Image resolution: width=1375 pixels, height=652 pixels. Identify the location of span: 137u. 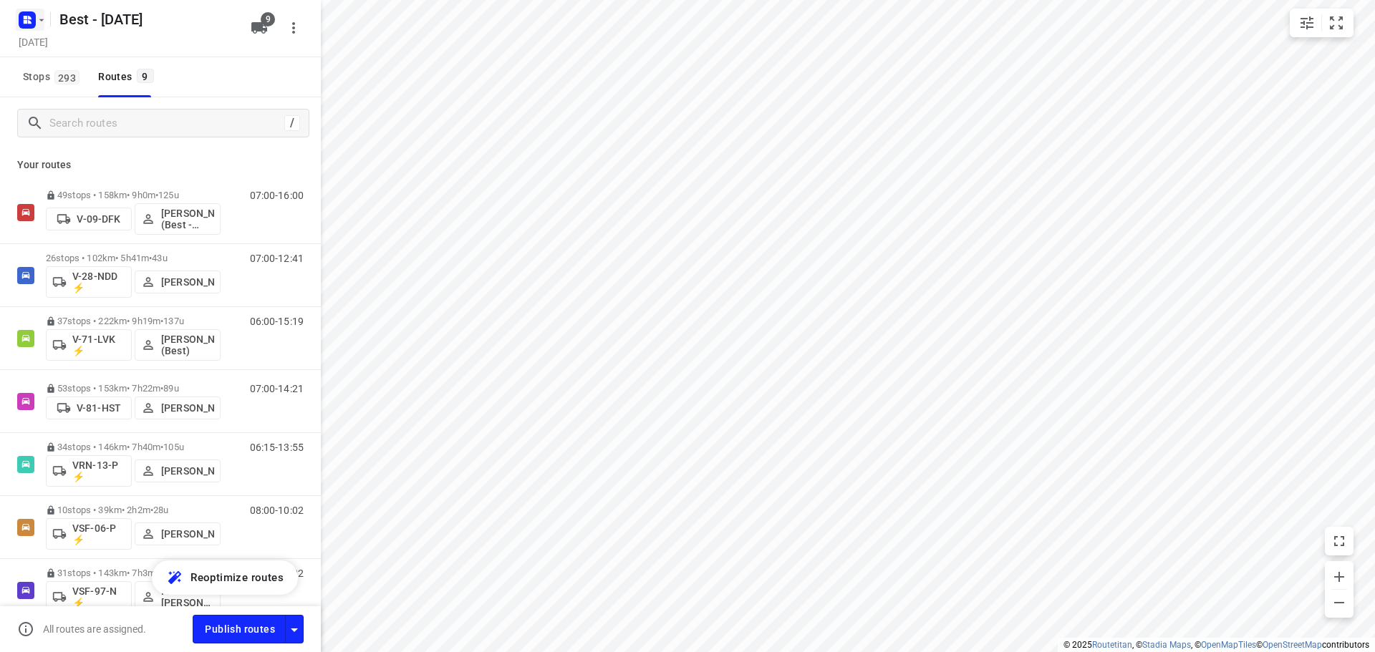
(173, 321).